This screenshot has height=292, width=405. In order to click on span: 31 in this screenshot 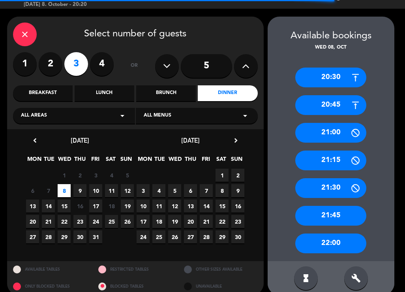, I will do `click(96, 237)`.